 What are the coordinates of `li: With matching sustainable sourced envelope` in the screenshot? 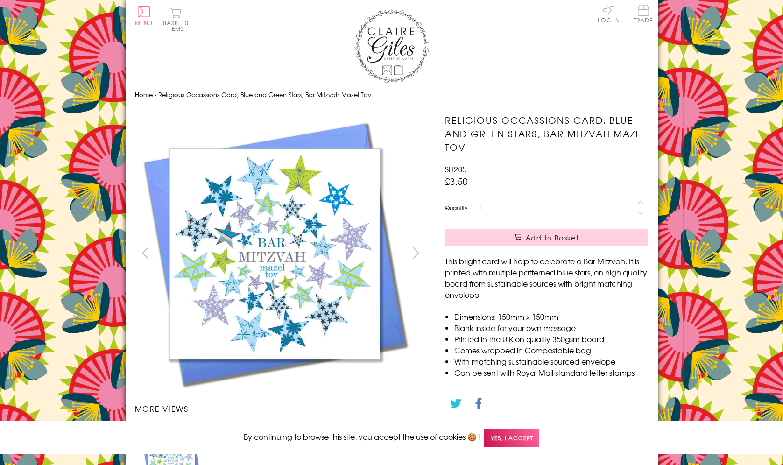 It's located at (551, 361).